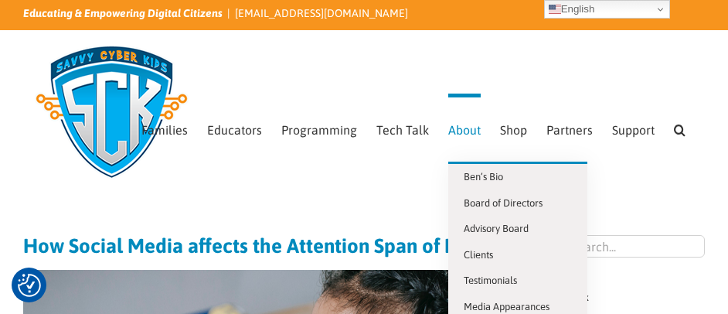  Describe the element at coordinates (518, 281) in the screenshot. I see `a: Testimonials` at that location.